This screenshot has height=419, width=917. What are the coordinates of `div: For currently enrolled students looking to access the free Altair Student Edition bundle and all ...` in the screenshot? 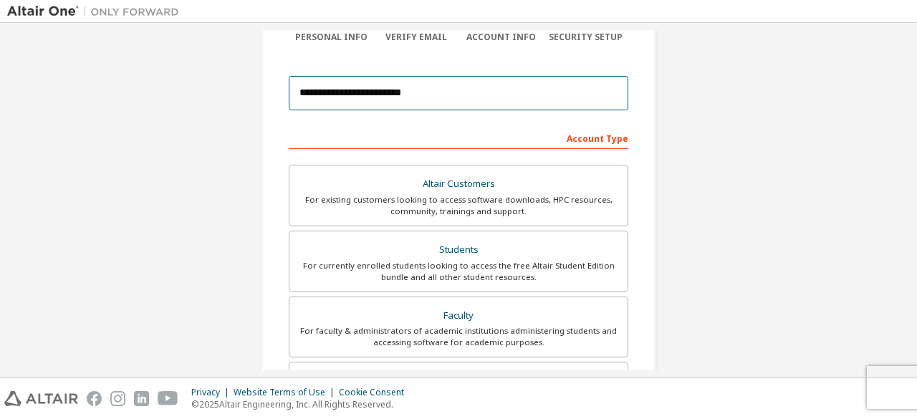 It's located at (459, 272).